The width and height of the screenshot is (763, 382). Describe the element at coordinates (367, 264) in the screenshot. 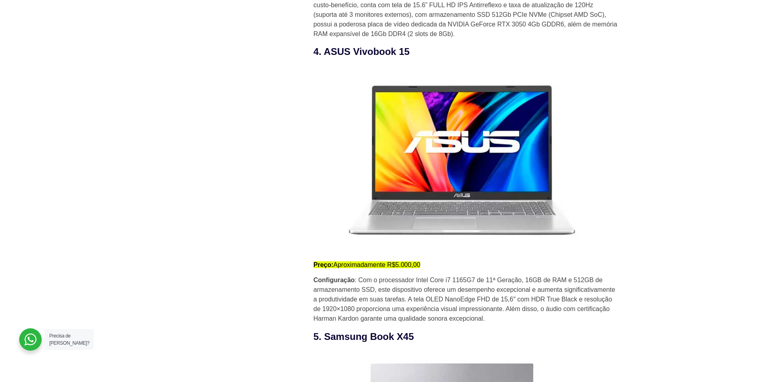

I see `mark: Aproximadamente R$5.000,00` at that location.